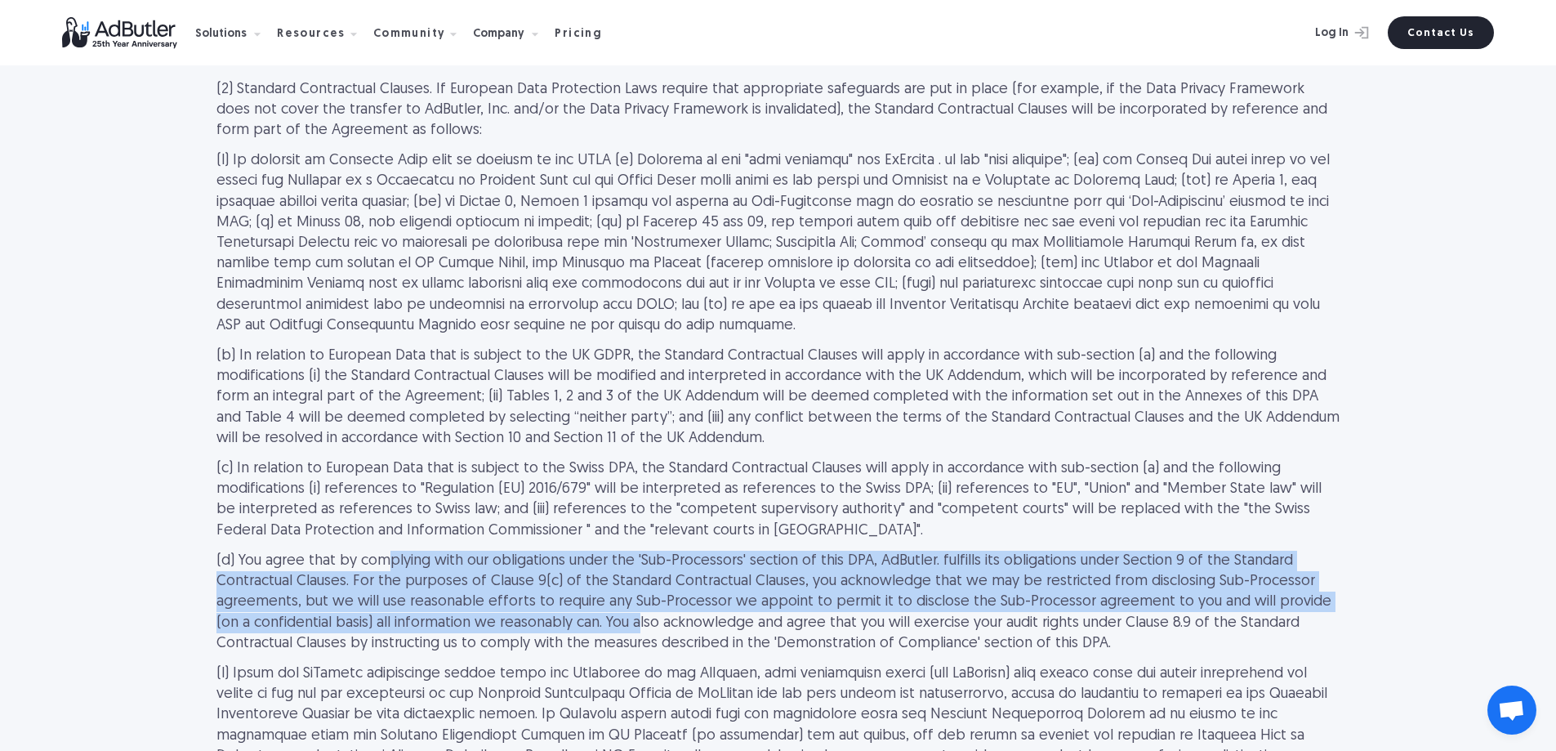  I want to click on a: Log In, so click(1325, 33).